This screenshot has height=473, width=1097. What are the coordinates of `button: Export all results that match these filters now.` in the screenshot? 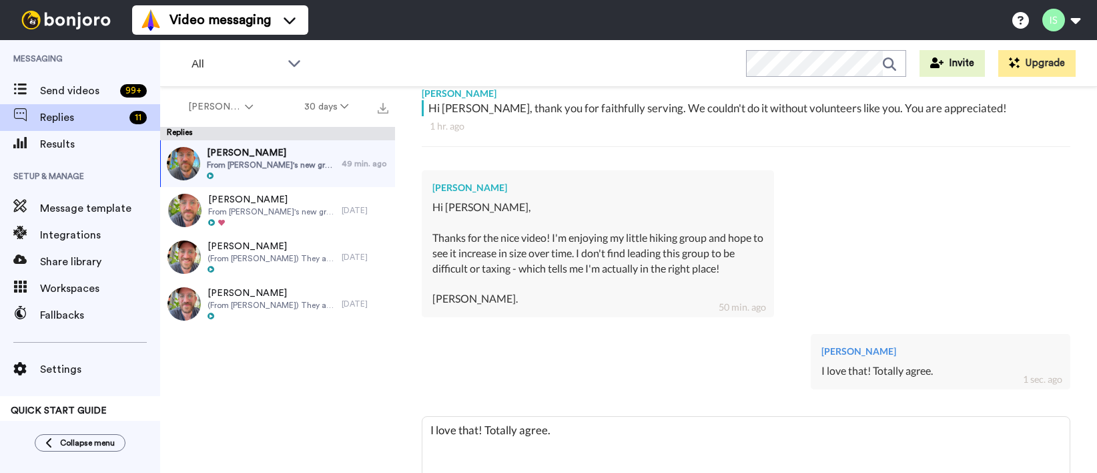 It's located at (383, 107).